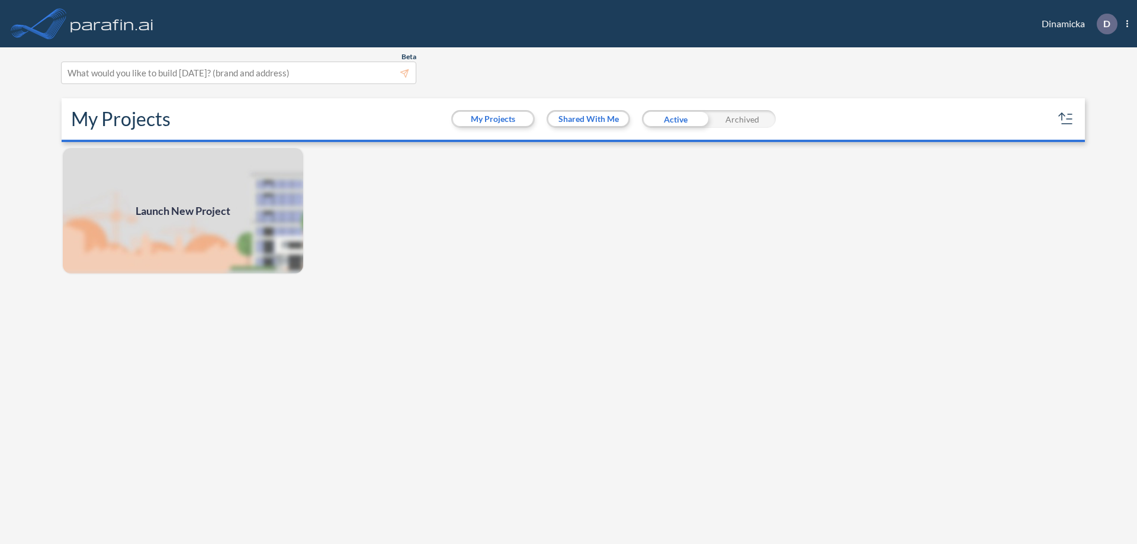 This screenshot has width=1137, height=544. What do you see at coordinates (183, 211) in the screenshot?
I see `img: add` at bounding box center [183, 211].